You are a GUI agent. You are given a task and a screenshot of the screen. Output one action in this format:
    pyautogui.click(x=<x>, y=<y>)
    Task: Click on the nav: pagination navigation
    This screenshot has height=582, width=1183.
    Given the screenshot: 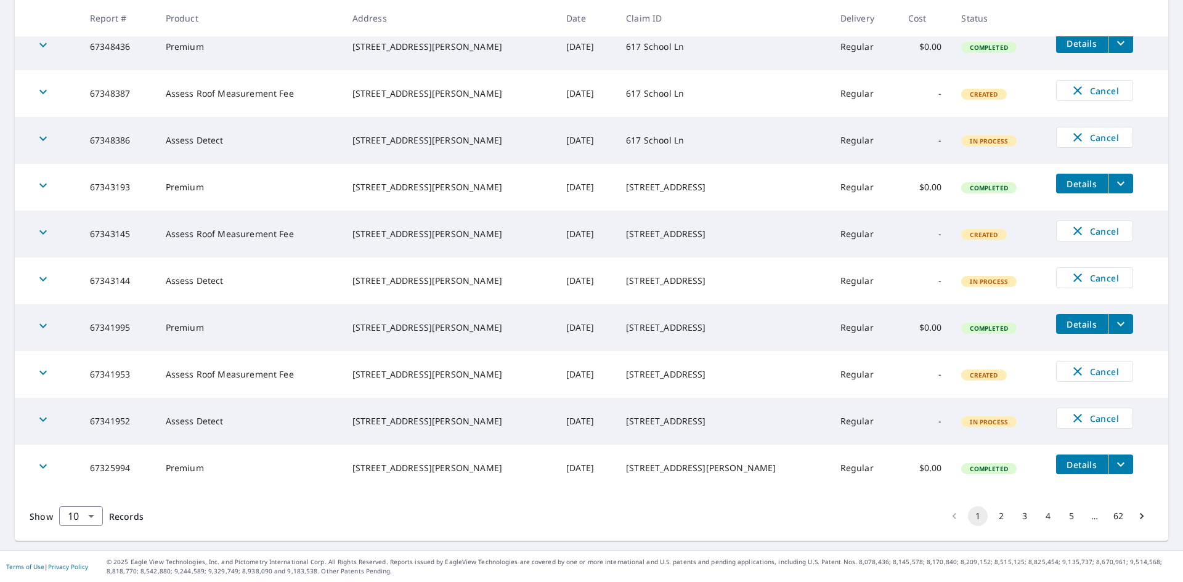 What is the action you would take?
    pyautogui.click(x=1048, y=516)
    